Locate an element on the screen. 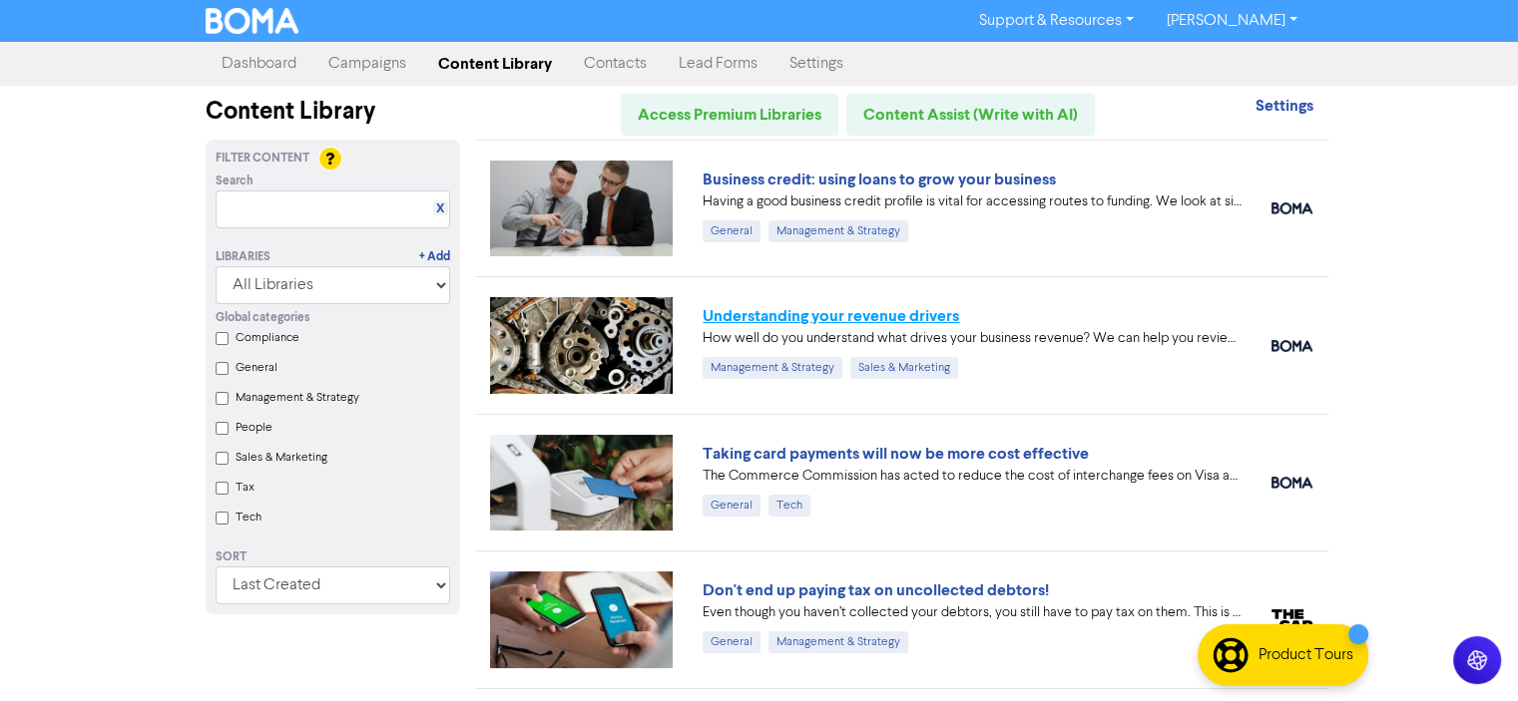 The height and width of the screenshot is (701, 1518). strong: Settings is located at coordinates (1283, 106).